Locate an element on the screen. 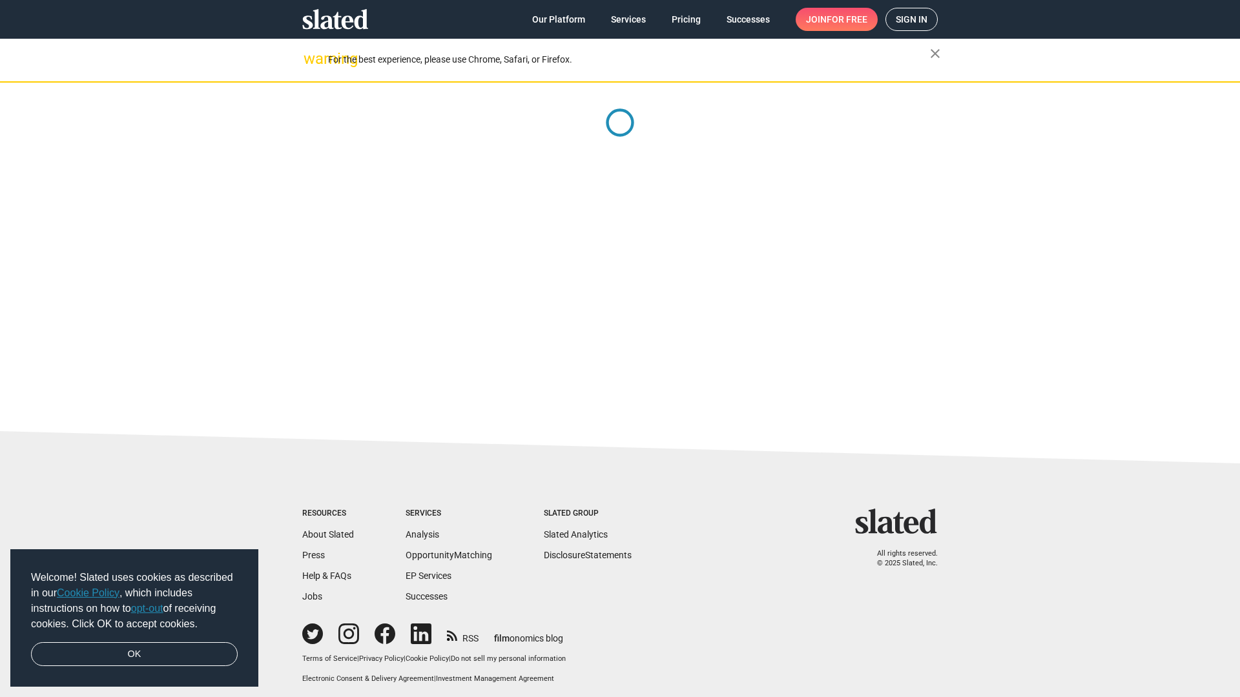  mat-icon: warning is located at coordinates (311, 59).